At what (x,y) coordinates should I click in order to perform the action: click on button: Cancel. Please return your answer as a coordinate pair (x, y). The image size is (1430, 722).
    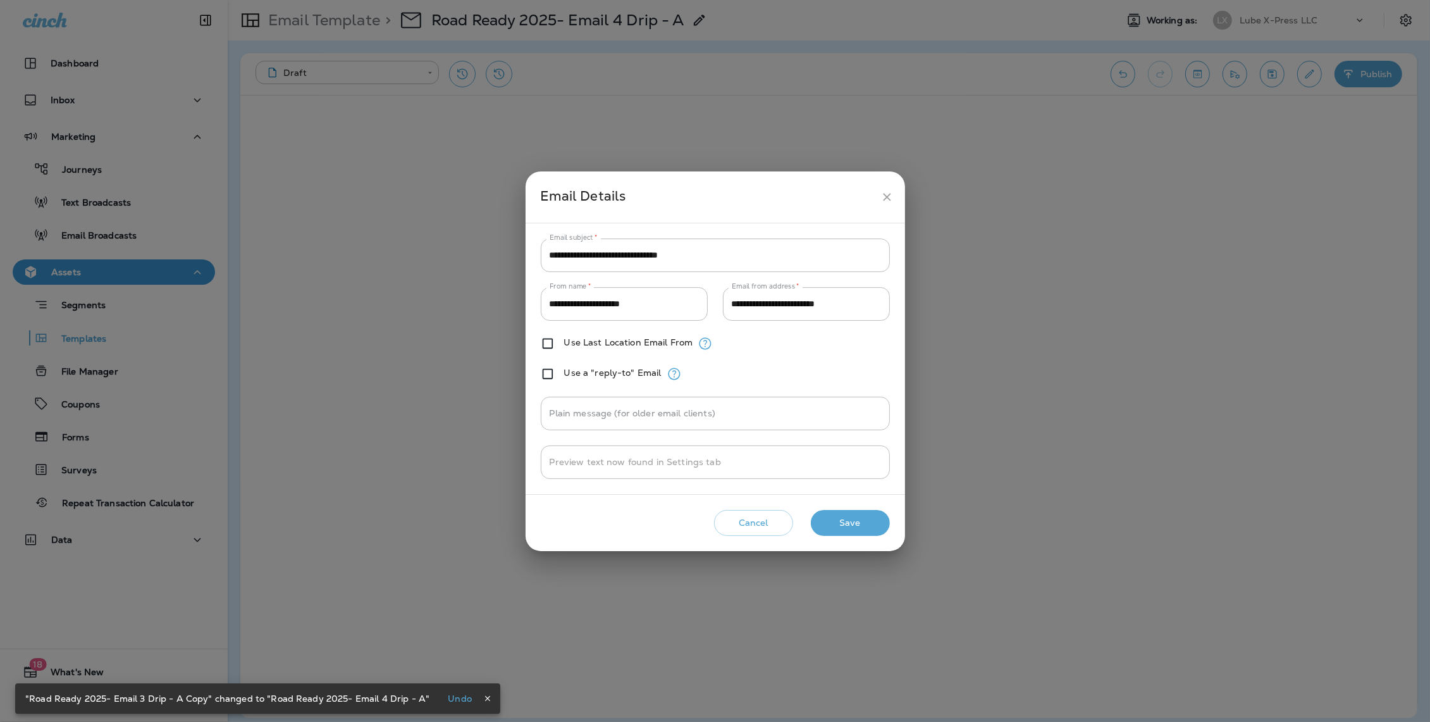
    Looking at the image, I should click on (753, 522).